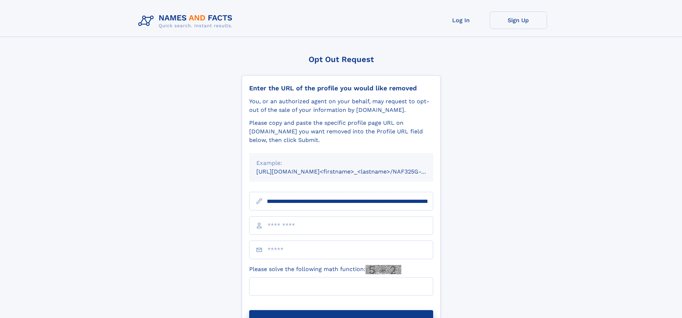 This screenshot has width=682, height=318. I want to click on a: Sign Up, so click(519, 20).